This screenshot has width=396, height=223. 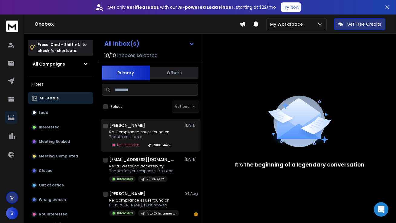 I want to click on button: S, so click(x=12, y=213).